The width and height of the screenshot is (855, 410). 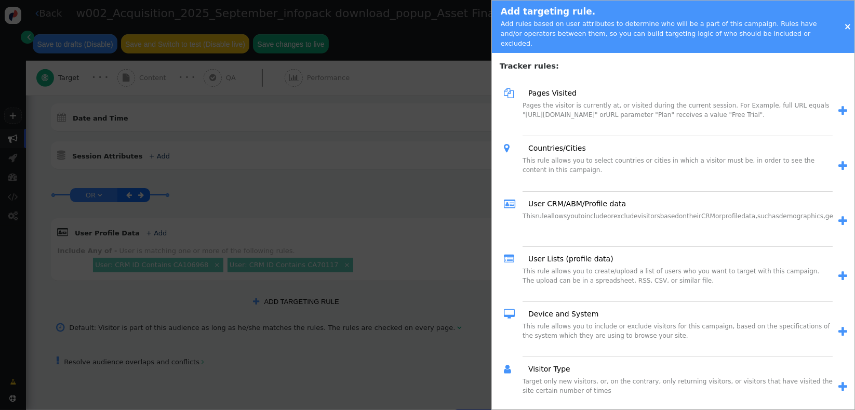 What do you see at coordinates (664, 33) in the screenshot?
I see `div: Add rules based on user attributes to determine who will be a part of this campaign. Rules have a...` at bounding box center [664, 33].